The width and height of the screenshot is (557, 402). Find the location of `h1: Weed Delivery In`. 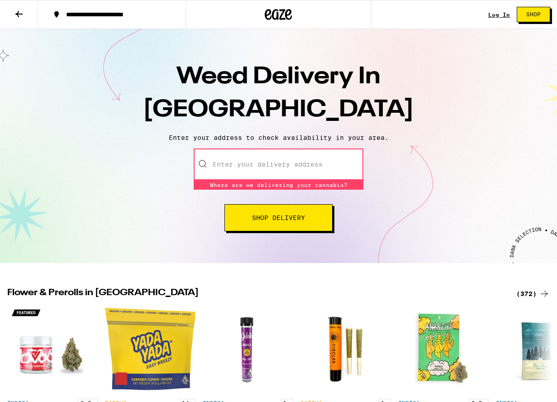

h1: Weed Delivery In is located at coordinates (279, 94).